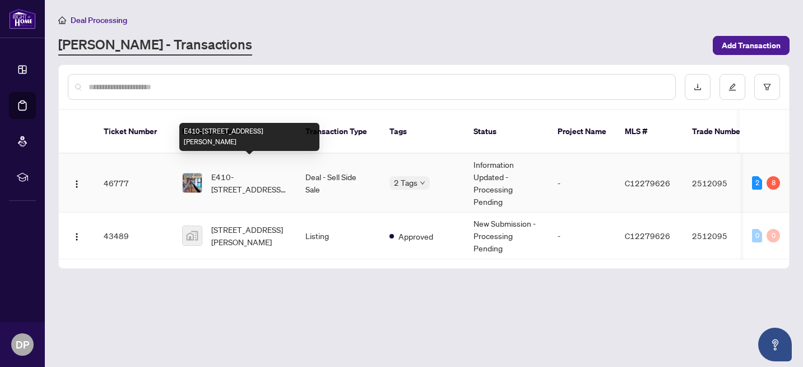 Image resolution: width=803 pixels, height=367 pixels. Describe the element at coordinates (507, 235) in the screenshot. I see `td: New Submission - Processing Pending` at that location.